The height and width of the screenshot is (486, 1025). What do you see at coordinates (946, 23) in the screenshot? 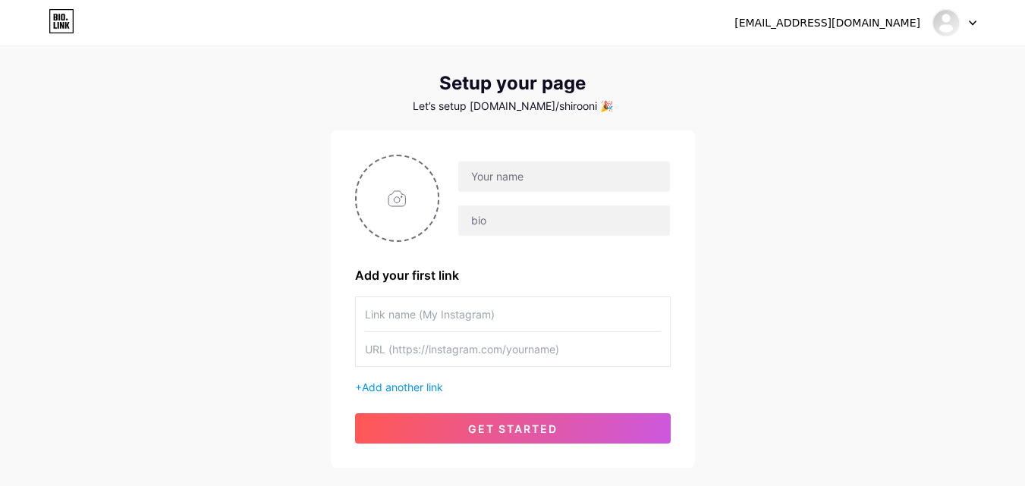
I see `img: shirooni` at bounding box center [946, 23].